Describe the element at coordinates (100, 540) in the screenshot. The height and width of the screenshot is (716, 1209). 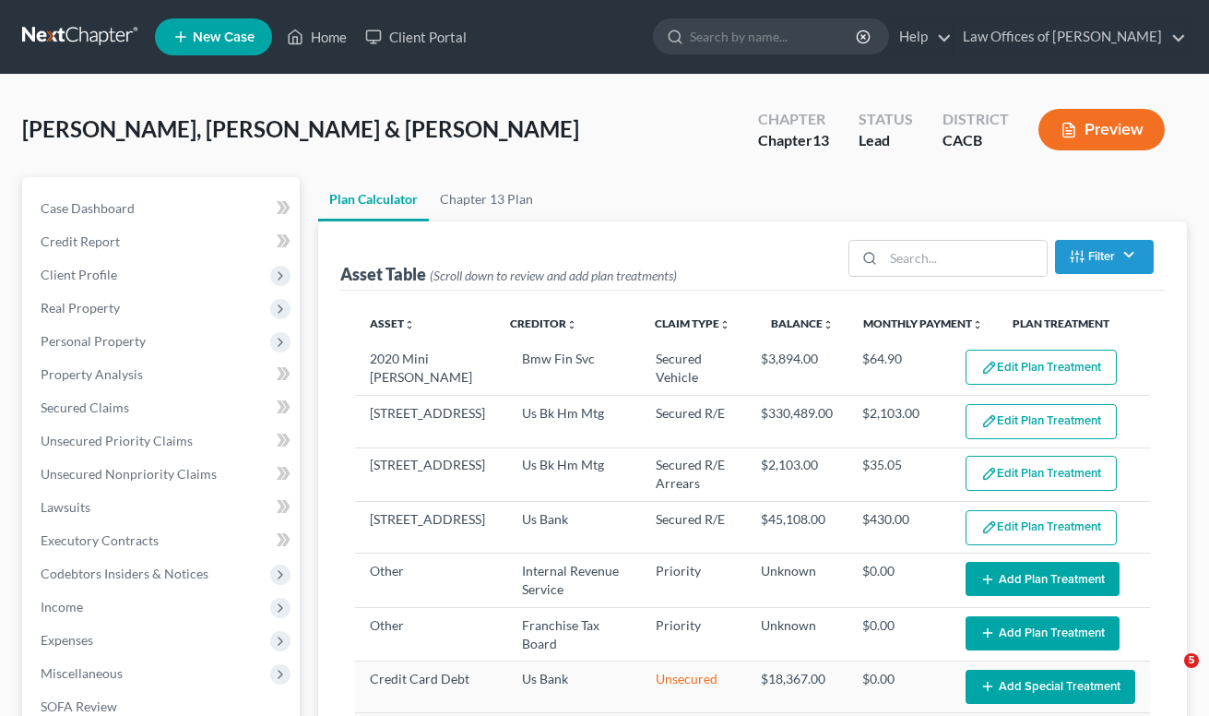
I see `span: Executory Contracts` at that location.